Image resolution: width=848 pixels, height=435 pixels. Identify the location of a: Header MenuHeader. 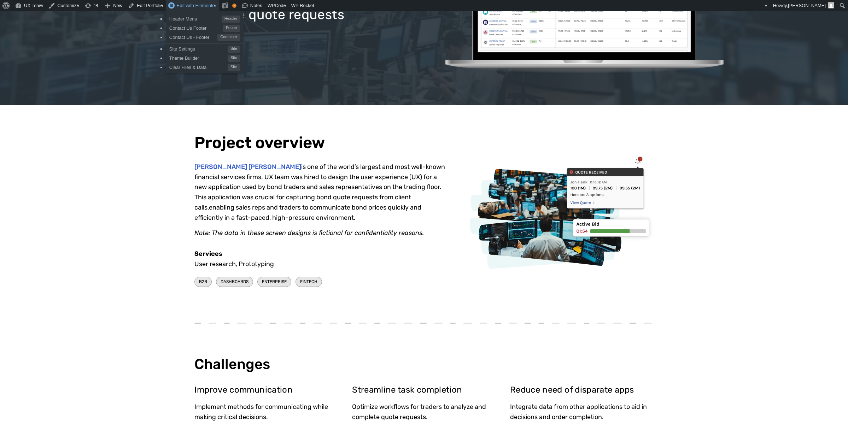
(205, 18).